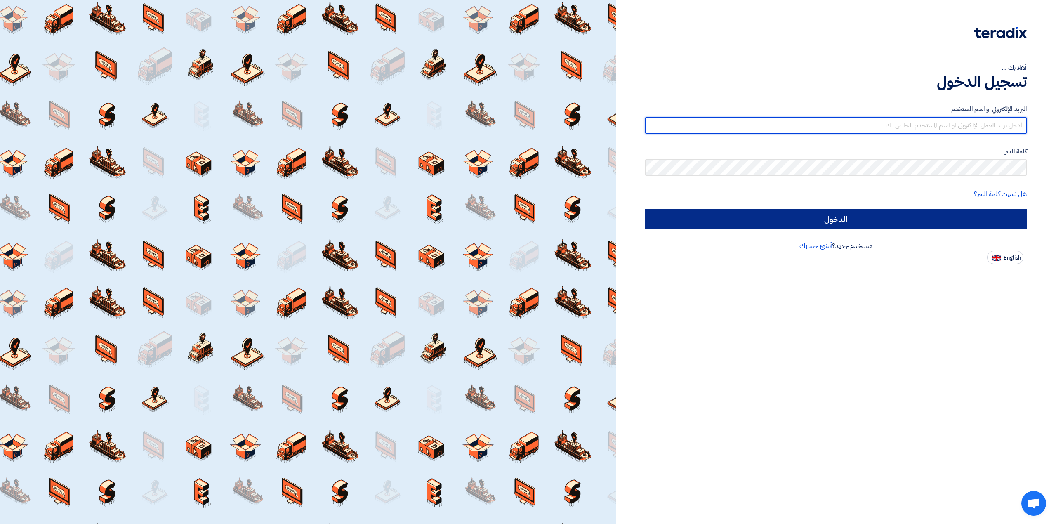  I want to click on a: أنشئ حسابك, so click(816, 246).